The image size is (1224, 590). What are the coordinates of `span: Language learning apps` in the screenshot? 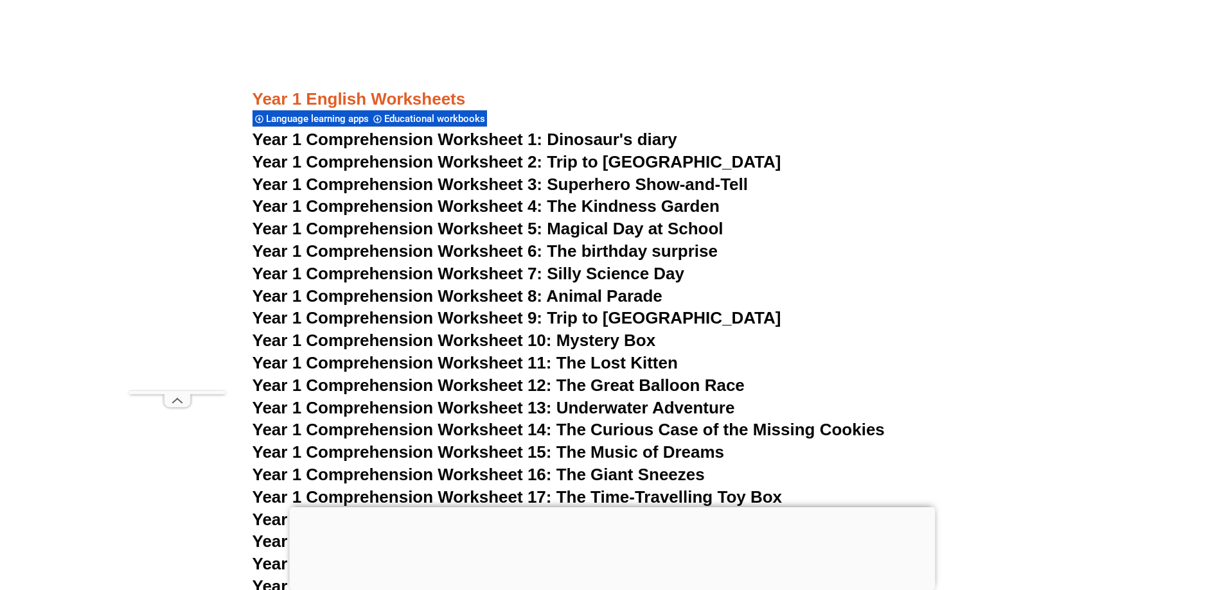 It's located at (319, 119).